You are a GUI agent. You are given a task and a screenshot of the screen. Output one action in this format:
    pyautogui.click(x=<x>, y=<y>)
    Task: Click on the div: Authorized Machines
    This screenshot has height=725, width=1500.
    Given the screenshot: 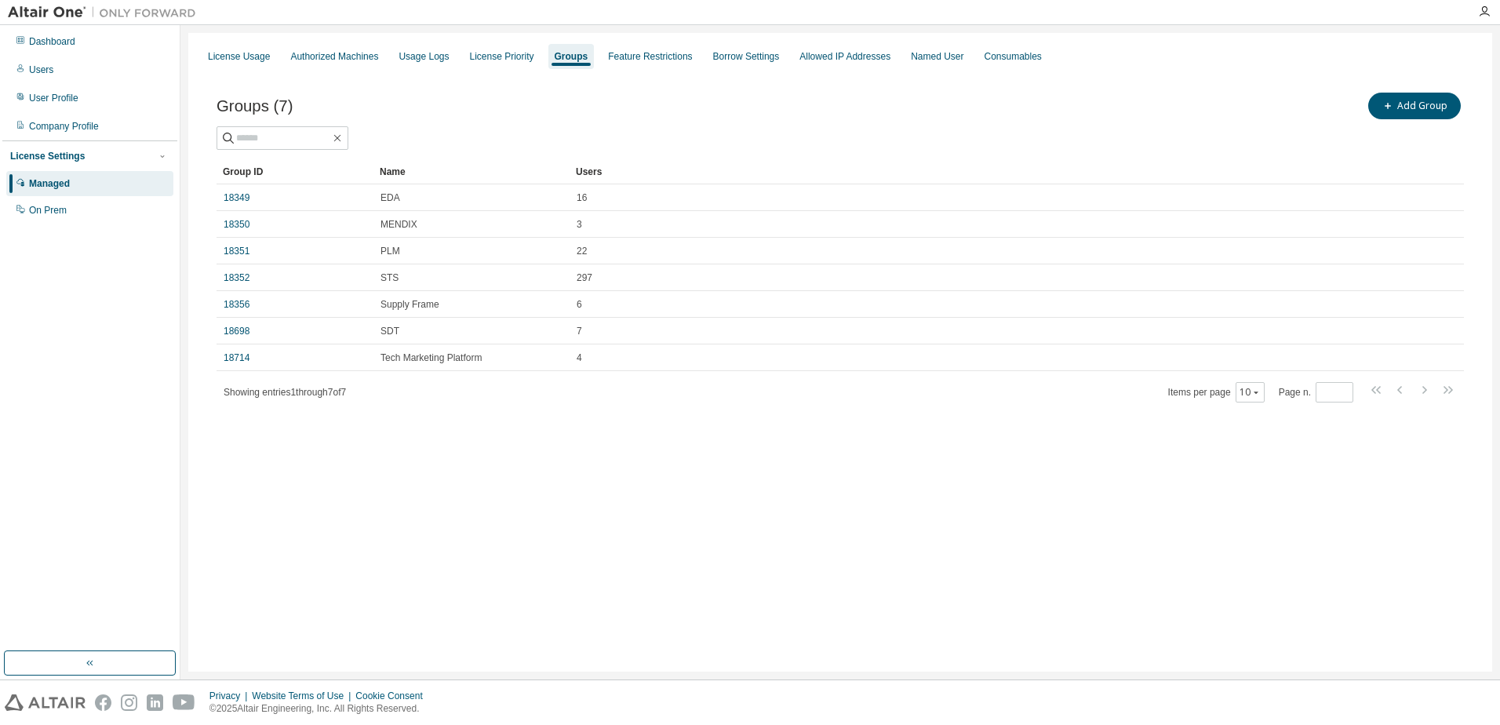 What is the action you would take?
    pyautogui.click(x=334, y=56)
    